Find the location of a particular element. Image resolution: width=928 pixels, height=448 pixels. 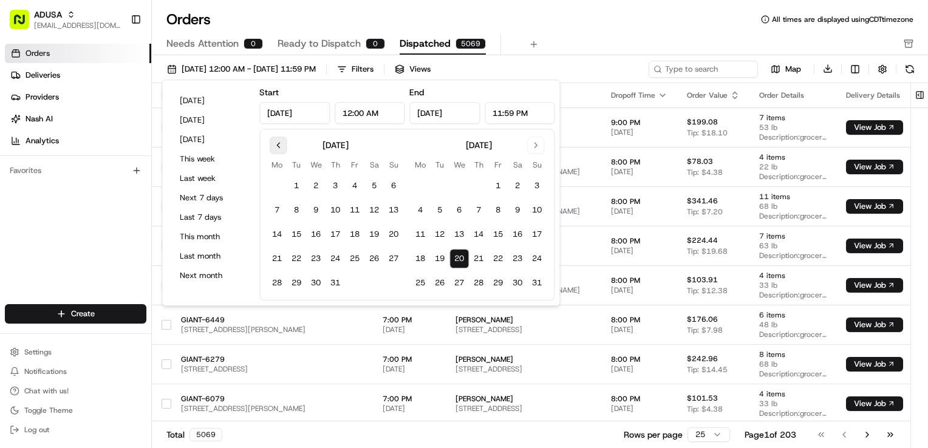

th: Tuesday is located at coordinates (296, 165).